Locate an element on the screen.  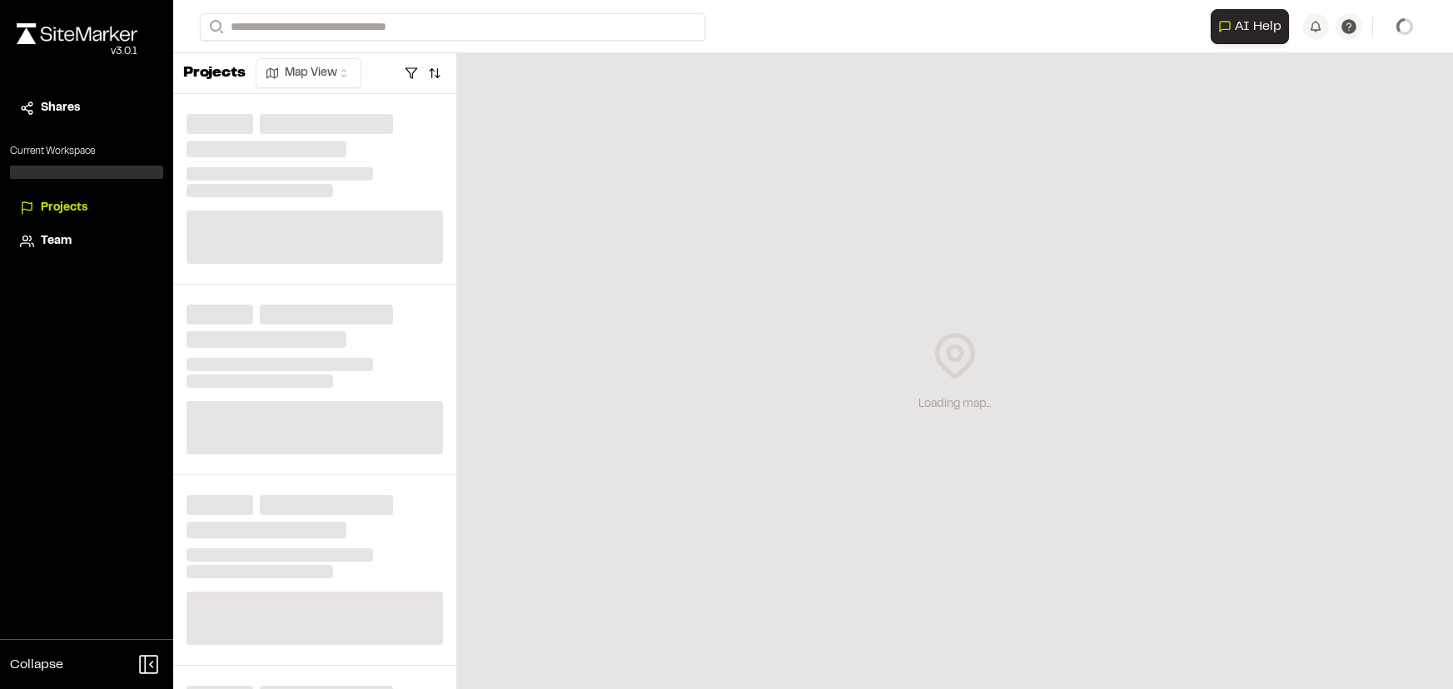
span: AI Help is located at coordinates (1258, 27).